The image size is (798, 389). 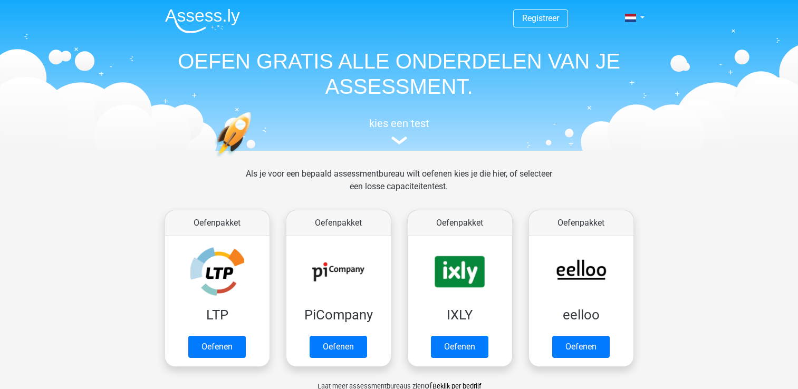 I want to click on div: Als je voor een bepaald assessmentbureau wilt oefenen kies je die hier, of selecteer een losse ca..., so click(x=399, y=187).